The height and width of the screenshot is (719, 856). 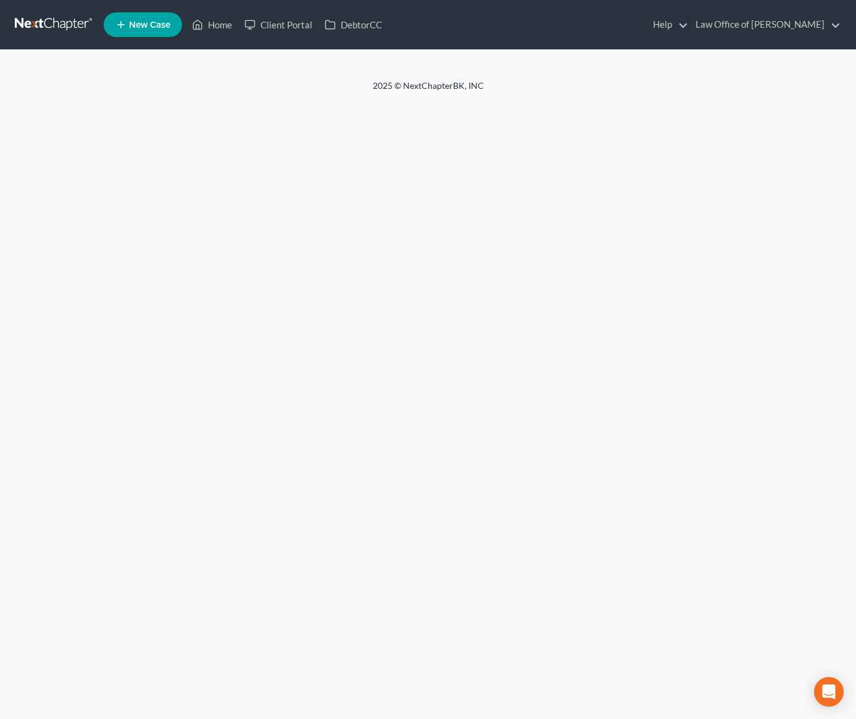 I want to click on div: 2025 © NextChapterBK, INC, so click(x=429, y=91).